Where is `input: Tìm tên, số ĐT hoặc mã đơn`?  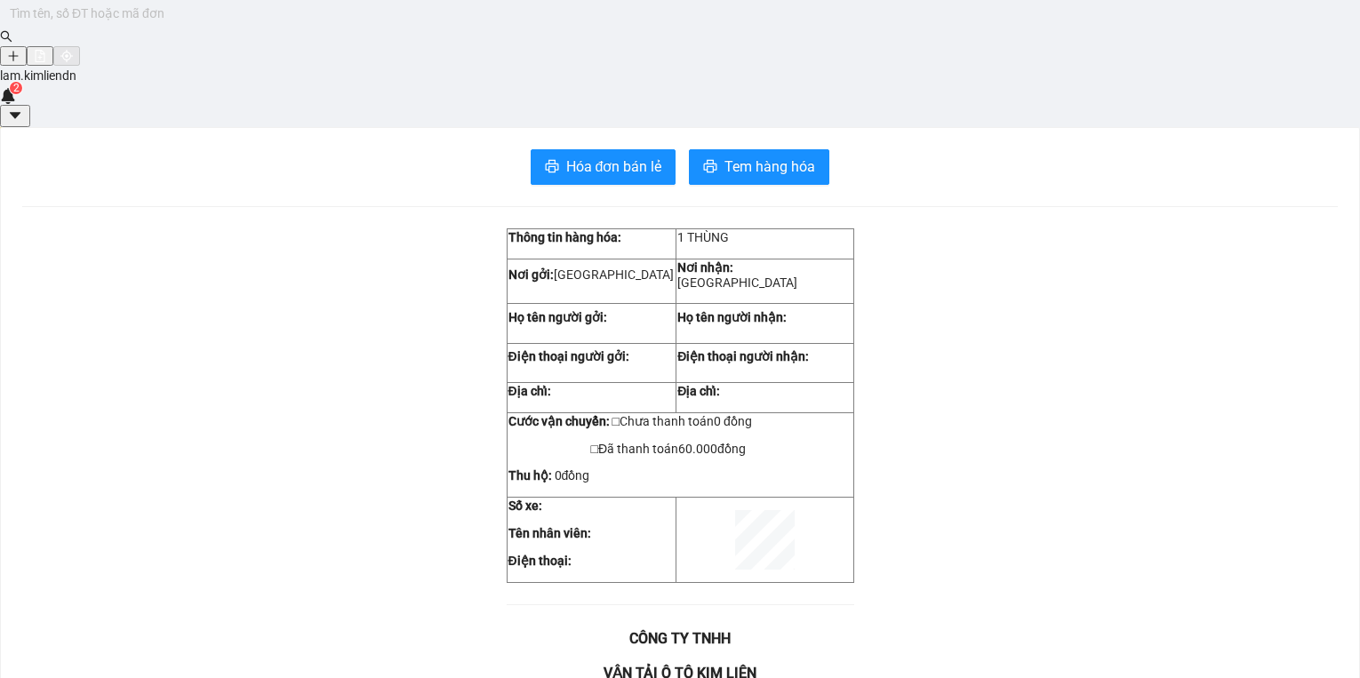
input: Tìm tên, số ĐT hoặc mã đơn is located at coordinates (673, 13).